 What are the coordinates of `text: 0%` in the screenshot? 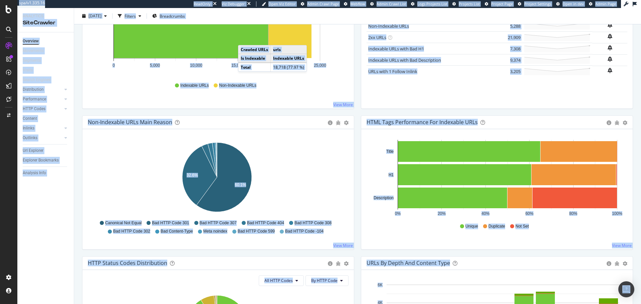 It's located at (398, 214).